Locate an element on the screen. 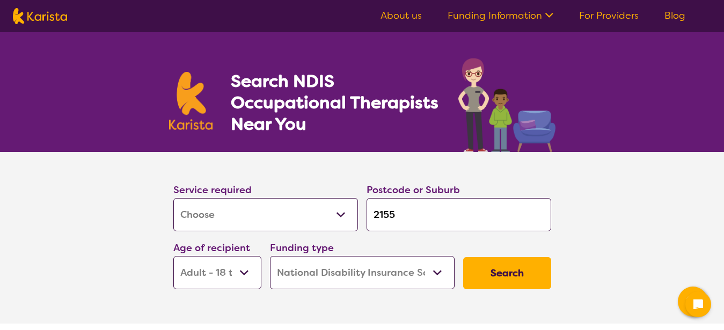  a: For Providers is located at coordinates (609, 16).